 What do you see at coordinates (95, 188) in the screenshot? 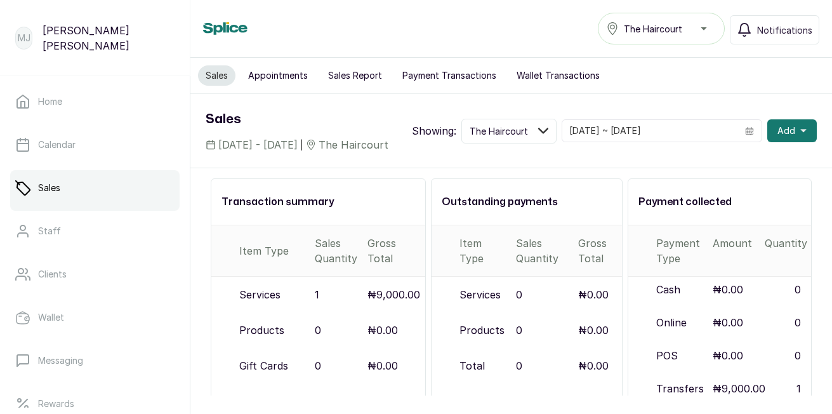
I see `a: Sales` at bounding box center [95, 188].